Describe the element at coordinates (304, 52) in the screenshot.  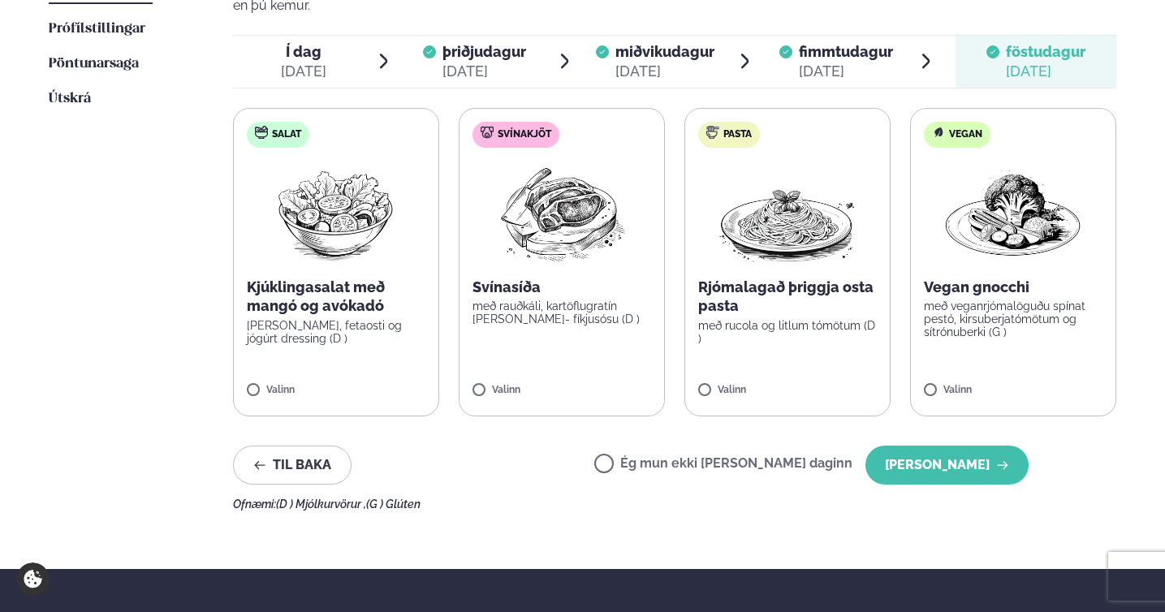
I see `span: Í dag` at that location.